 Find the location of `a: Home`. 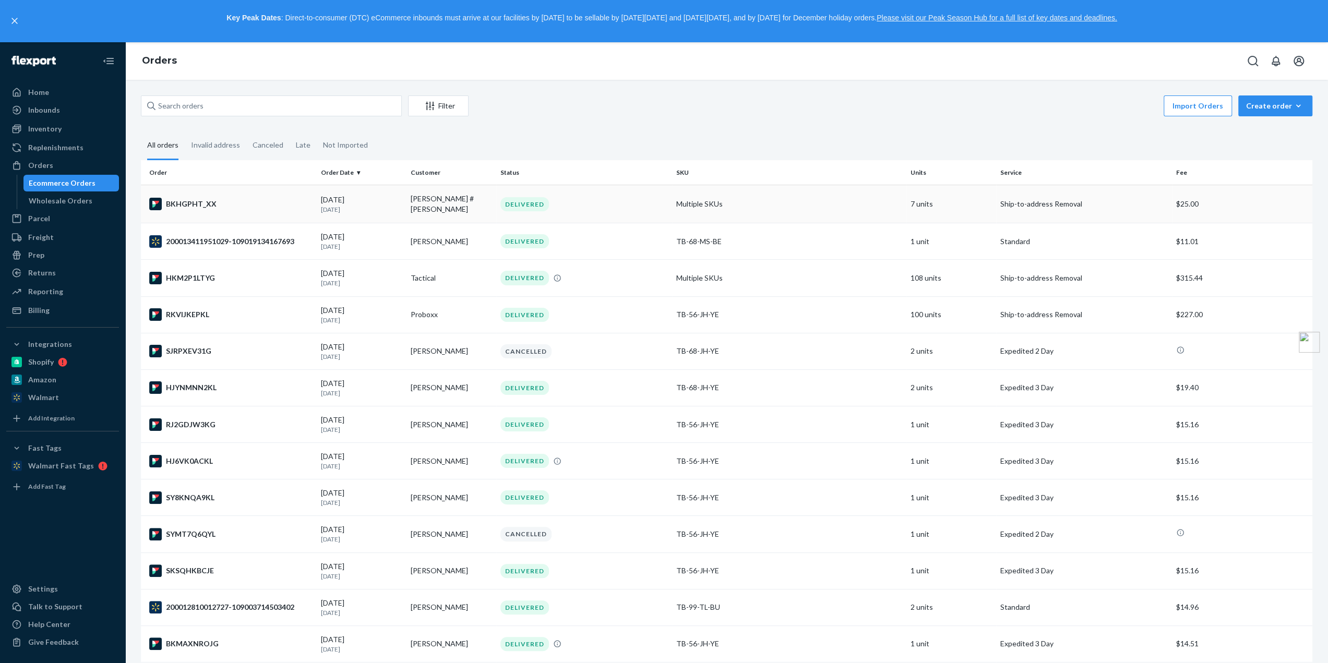

a: Home is located at coordinates (63, 92).